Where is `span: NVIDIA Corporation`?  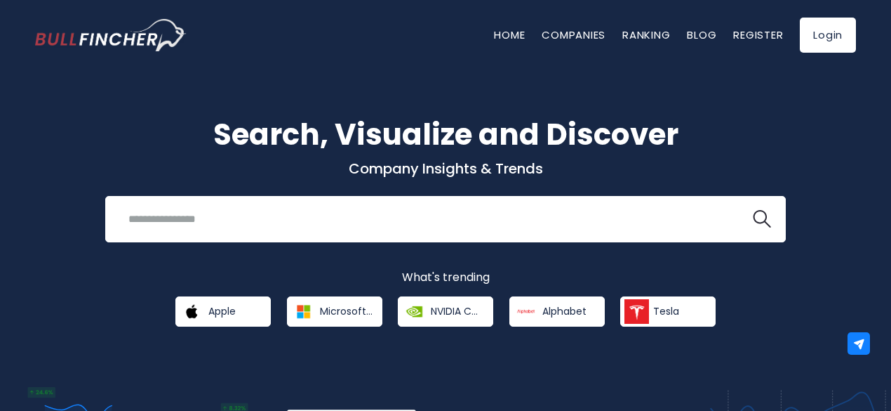
span: NVIDIA Corporation is located at coordinates (457, 311).